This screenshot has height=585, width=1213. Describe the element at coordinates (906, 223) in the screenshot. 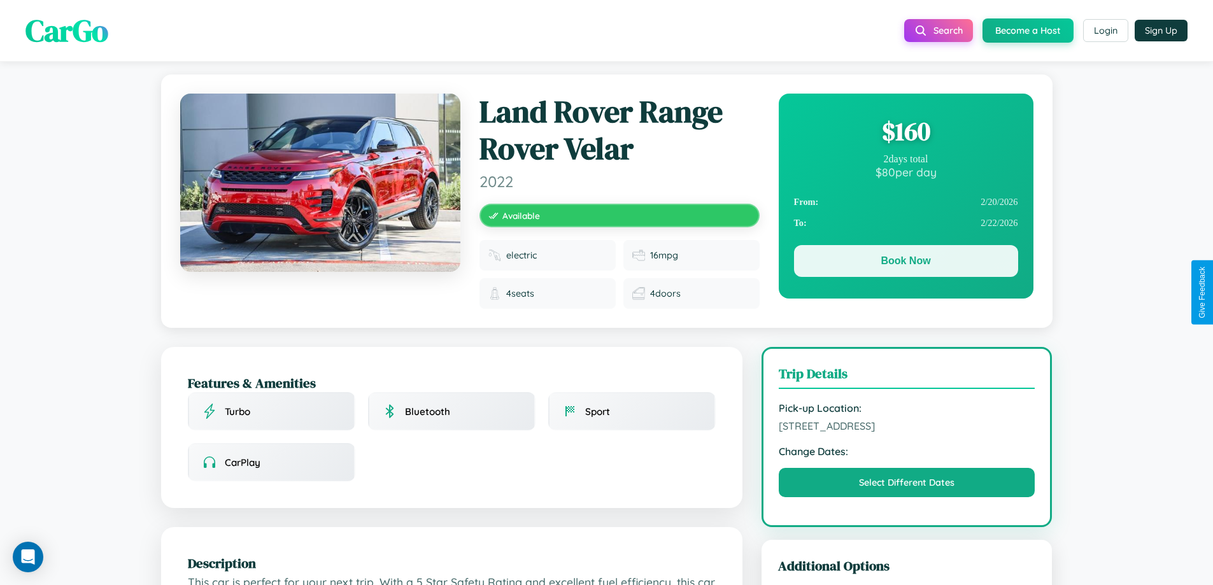

I see `div: 2 / 22 / 2026` at that location.